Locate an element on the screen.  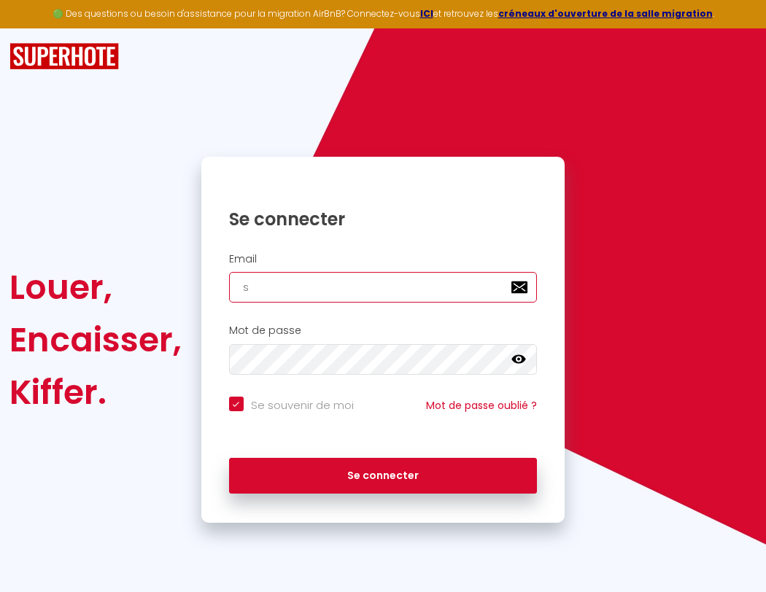
a: Mot de passe oublié ? is located at coordinates (481, 405).